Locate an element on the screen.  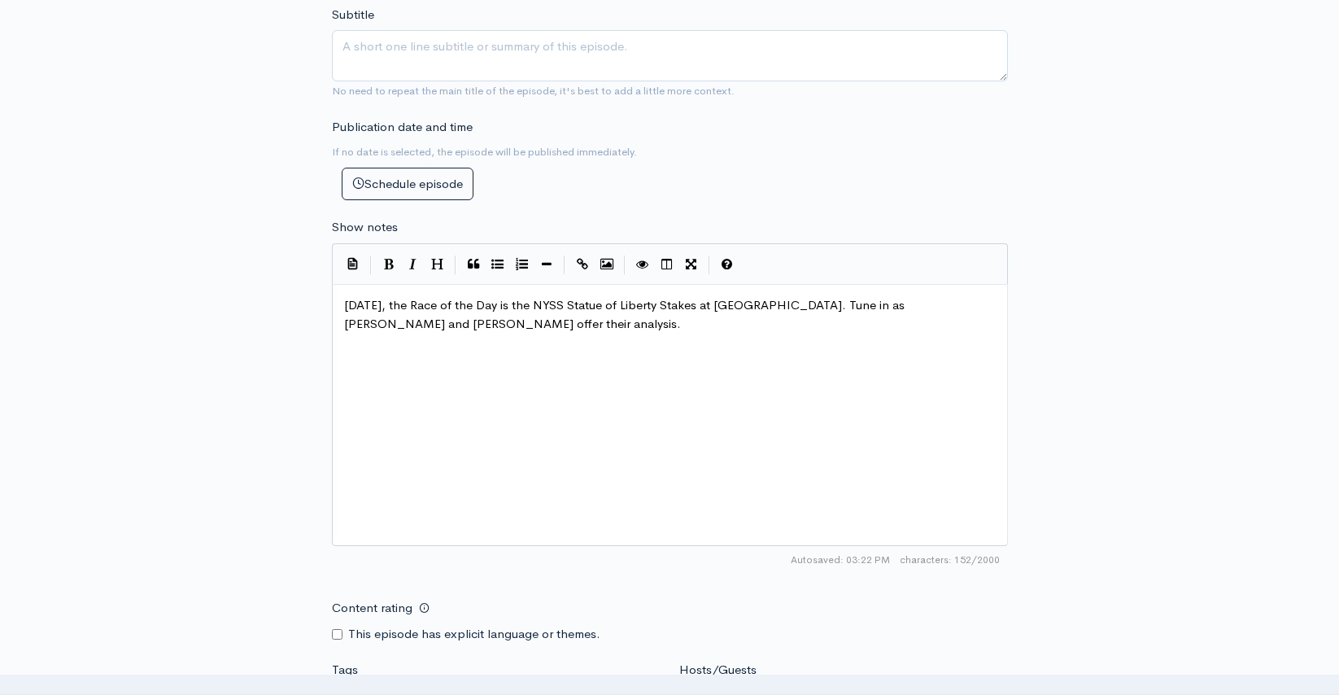
button: Create Link is located at coordinates (582, 264).